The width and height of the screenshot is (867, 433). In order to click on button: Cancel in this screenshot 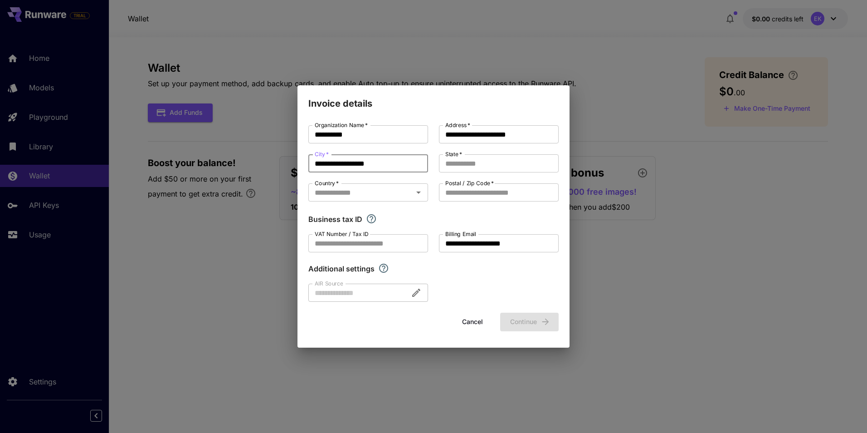, I will do `click(473, 322)`.